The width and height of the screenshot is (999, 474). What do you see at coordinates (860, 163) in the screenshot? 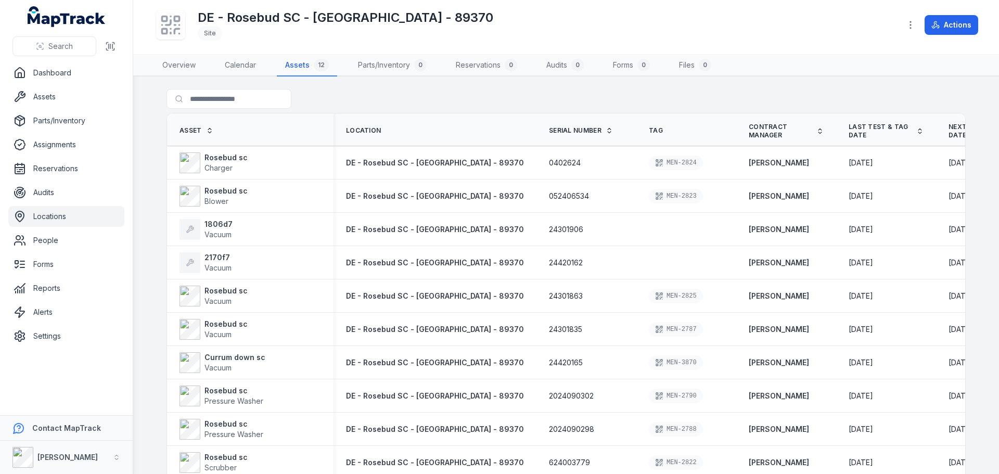
I see `time: 4/1/2025, 12:00:00 AM` at bounding box center [860, 163].